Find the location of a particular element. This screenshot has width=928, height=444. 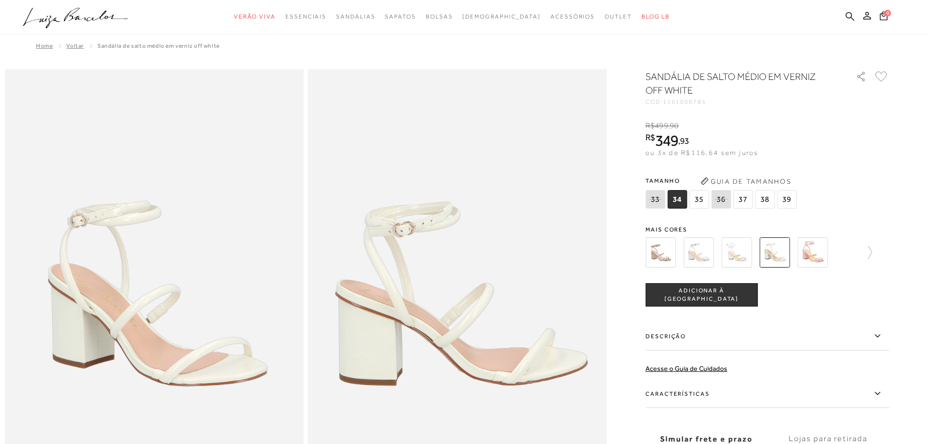

div: CÓD: is located at coordinates (743, 102).